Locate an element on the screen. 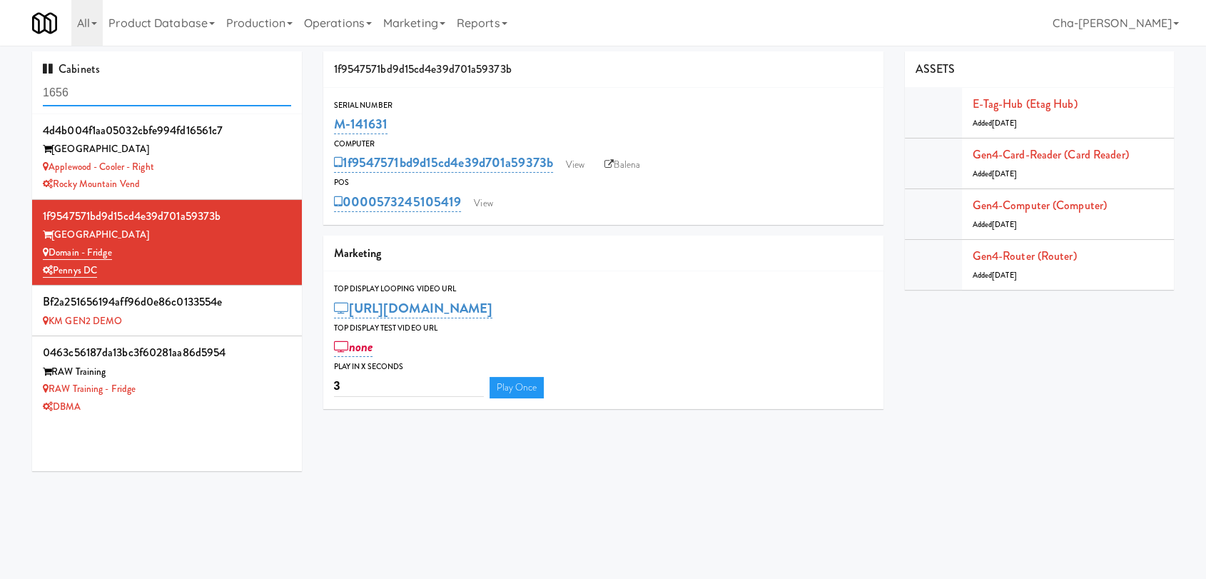 This screenshot has height=579, width=1206. a: DBMA is located at coordinates (62, 406).